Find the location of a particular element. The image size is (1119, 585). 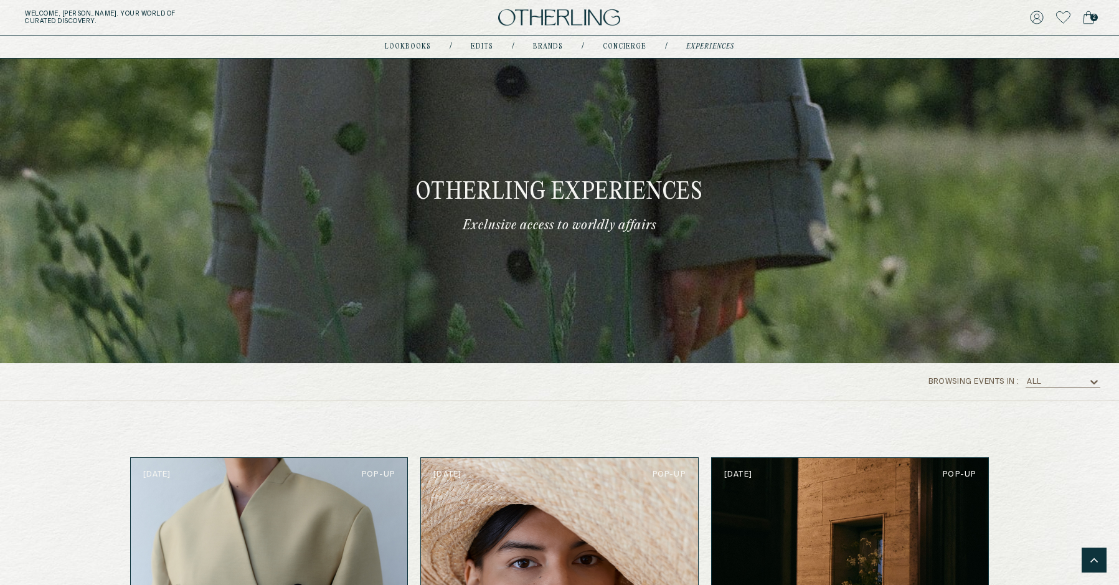

a: experiences is located at coordinates (710, 47).